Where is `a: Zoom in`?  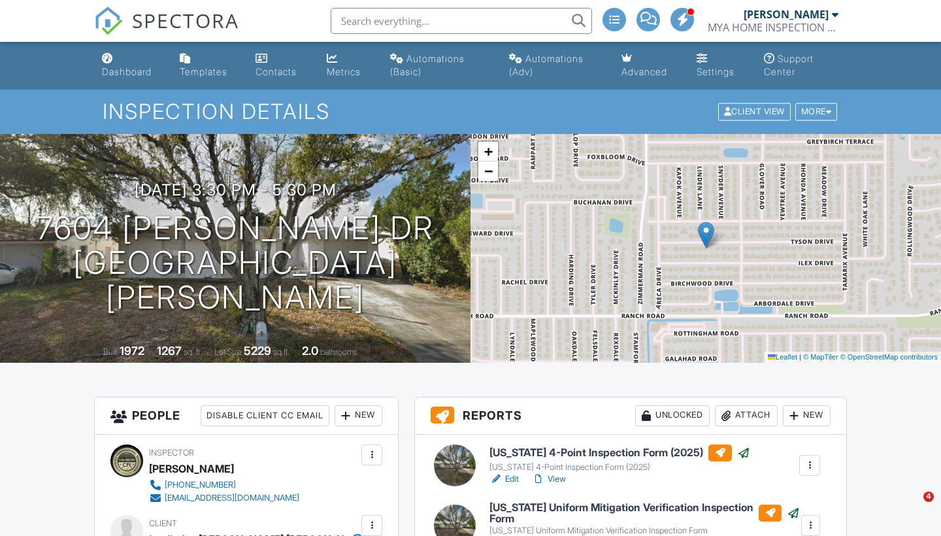
a: Zoom in is located at coordinates (488, 152).